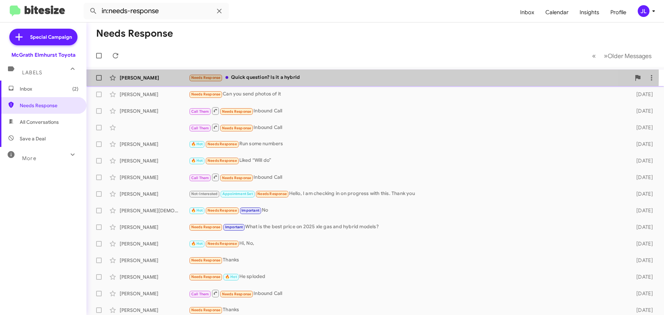  I want to click on div: Keywords by Traffic, so click(97, 43).